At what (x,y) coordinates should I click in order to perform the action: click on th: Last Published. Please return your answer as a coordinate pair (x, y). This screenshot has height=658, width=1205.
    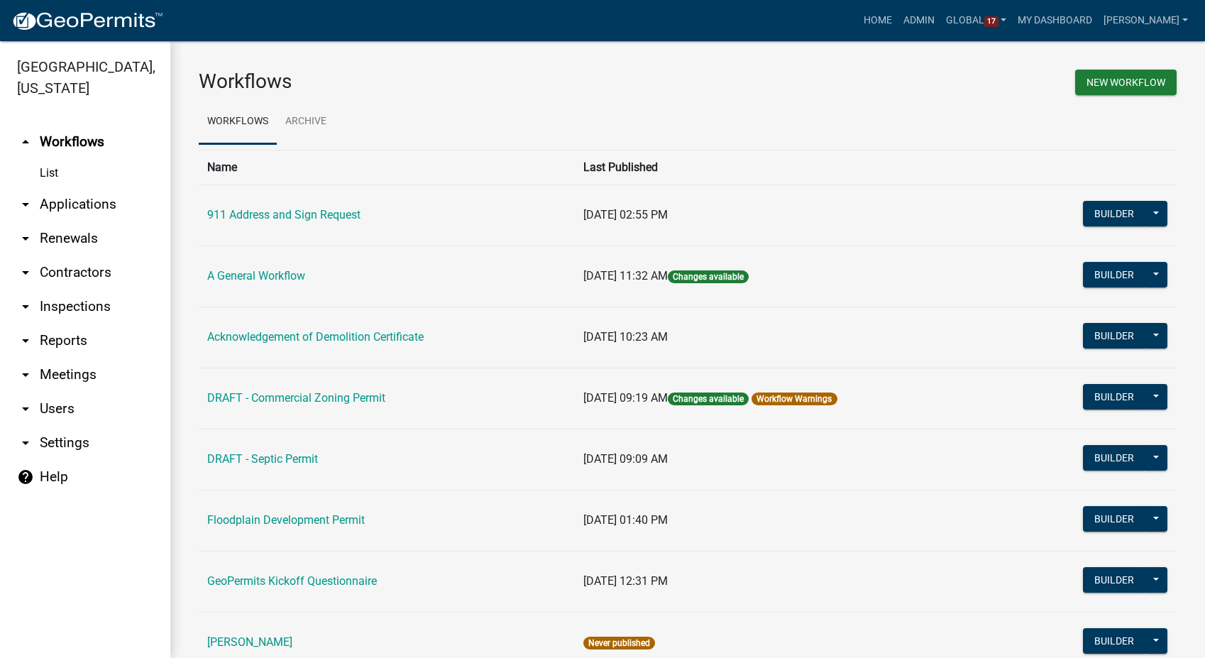
    Looking at the image, I should click on (793, 167).